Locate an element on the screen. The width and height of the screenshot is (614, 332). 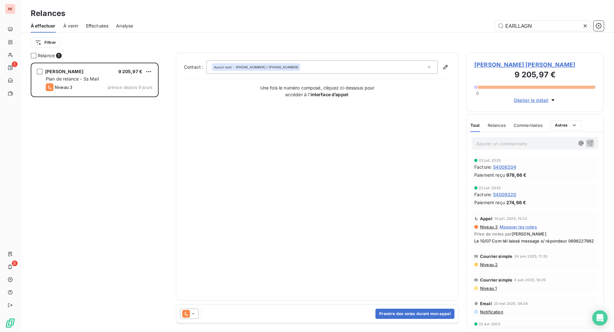
span: Plan de relance - Ss Mail is located at coordinates (72, 79).